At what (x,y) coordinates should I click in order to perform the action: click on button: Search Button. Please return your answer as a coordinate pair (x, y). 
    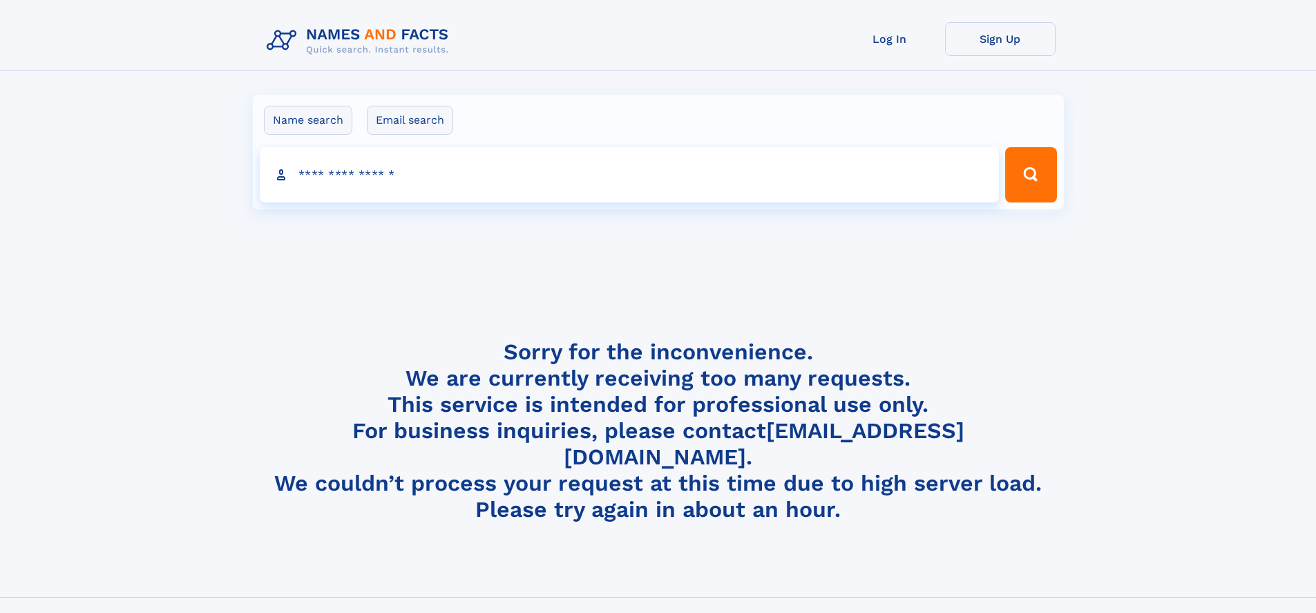
    Looking at the image, I should click on (1030, 175).